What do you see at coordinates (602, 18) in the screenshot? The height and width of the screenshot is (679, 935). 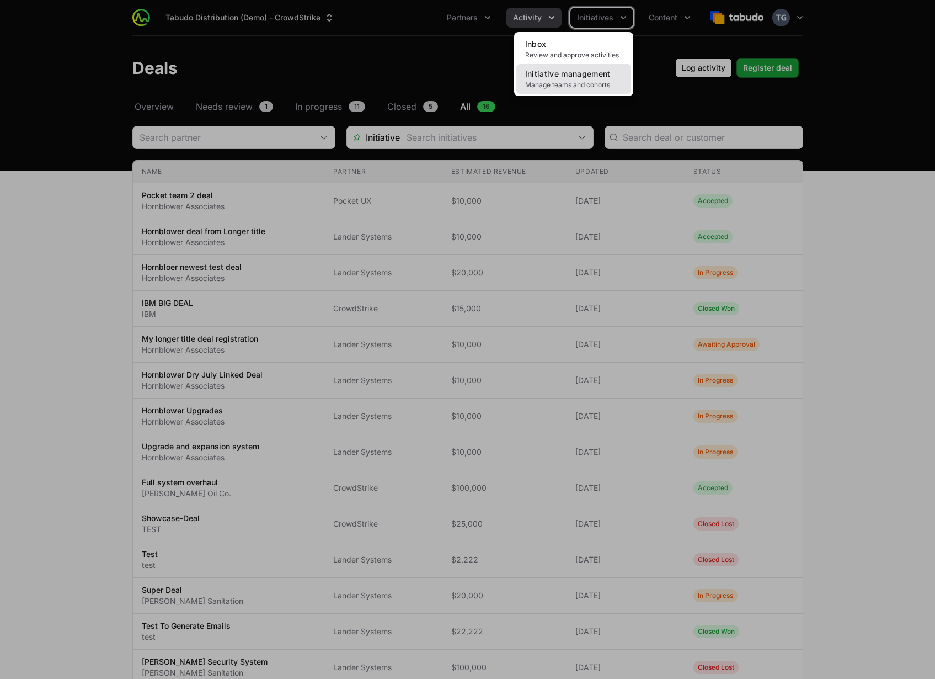 I see `div: Initiatives menu` at bounding box center [602, 18].